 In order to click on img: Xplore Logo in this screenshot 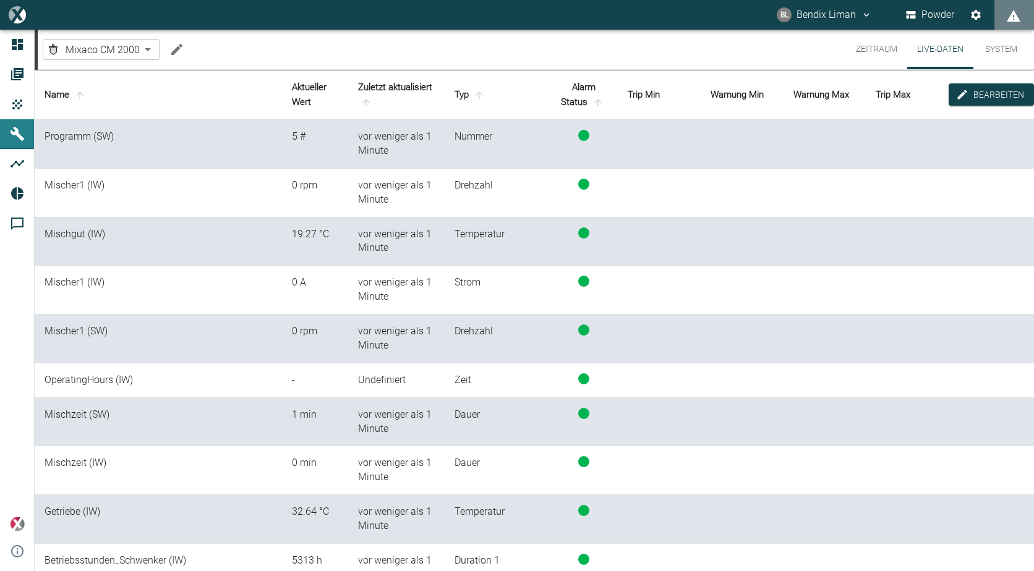, I will do `click(17, 524)`.